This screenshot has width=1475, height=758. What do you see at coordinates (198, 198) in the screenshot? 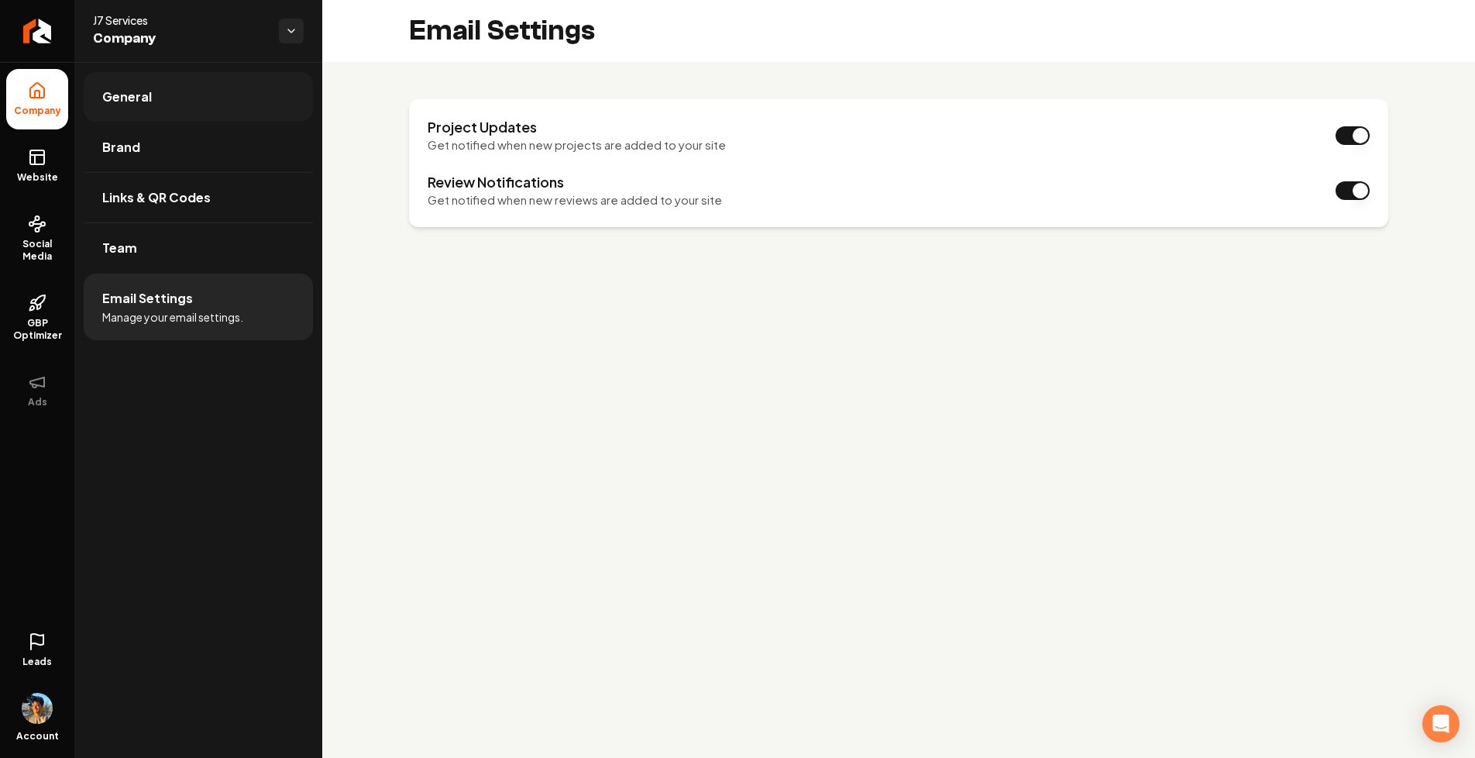
I see `a: Links & QR Codes` at bounding box center [198, 198].